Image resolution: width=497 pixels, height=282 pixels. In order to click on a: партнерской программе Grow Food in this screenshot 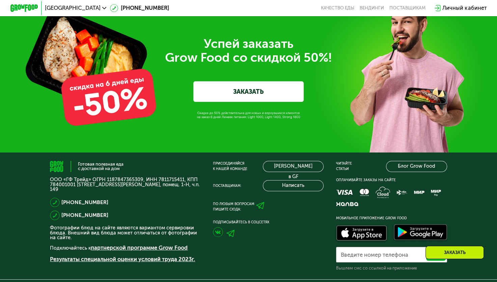, I will do `click(139, 248)`.